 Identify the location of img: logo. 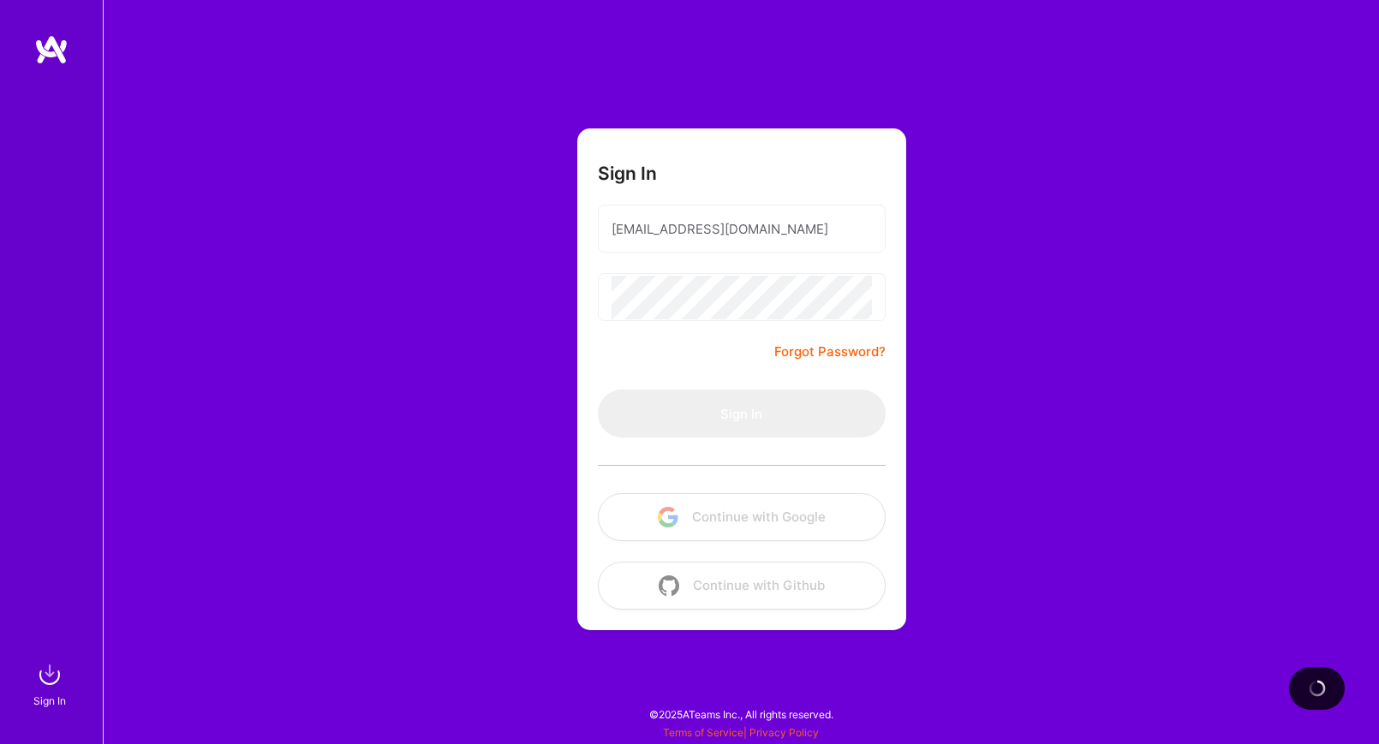
(51, 50).